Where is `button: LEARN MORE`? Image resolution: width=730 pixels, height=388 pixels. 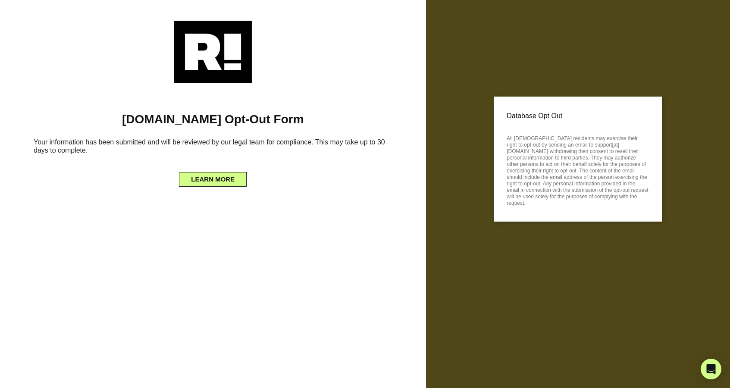 button: LEARN MORE is located at coordinates (213, 179).